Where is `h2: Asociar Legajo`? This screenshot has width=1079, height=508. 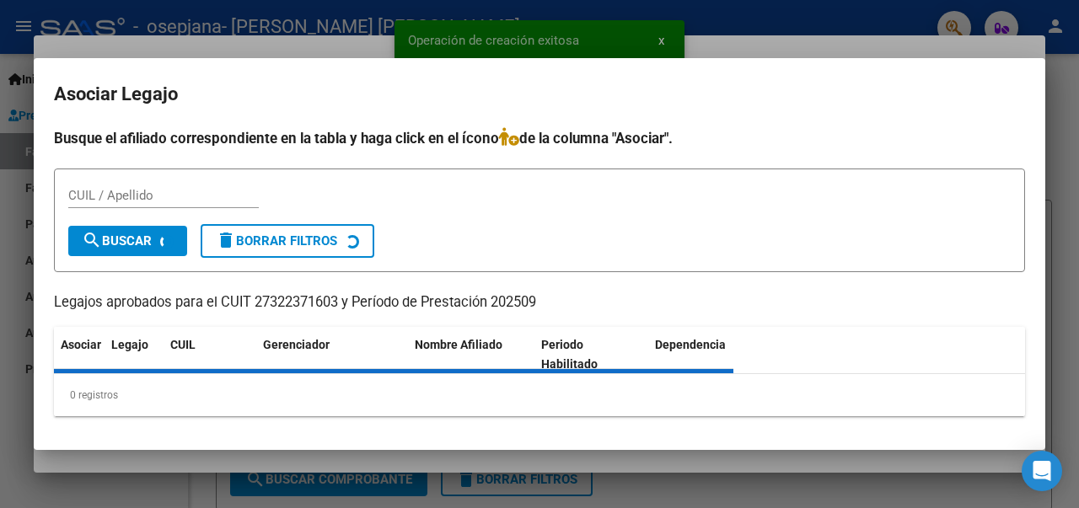
h2: Asociar Legajo is located at coordinates (540, 94).